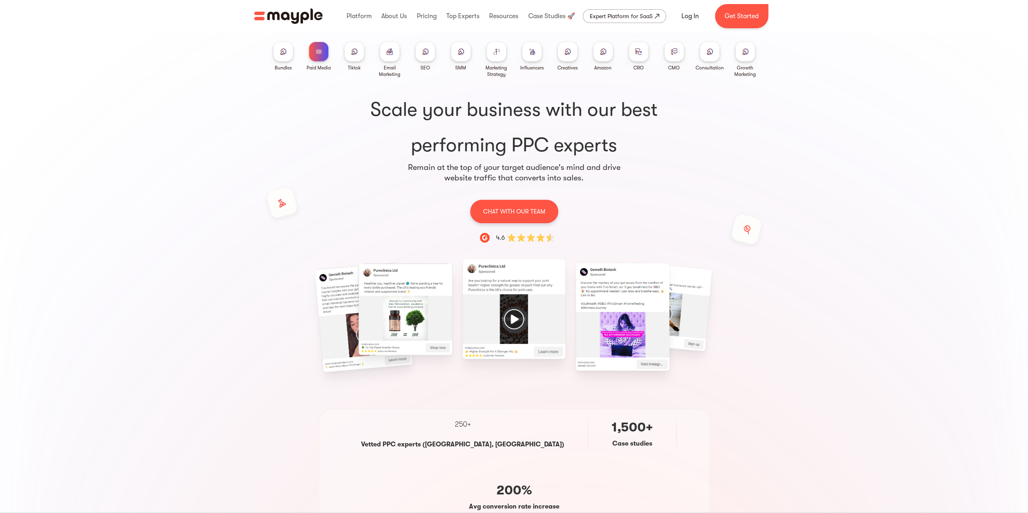  What do you see at coordinates (426, 16) in the screenshot?
I see `div: Pricing` at bounding box center [426, 16].